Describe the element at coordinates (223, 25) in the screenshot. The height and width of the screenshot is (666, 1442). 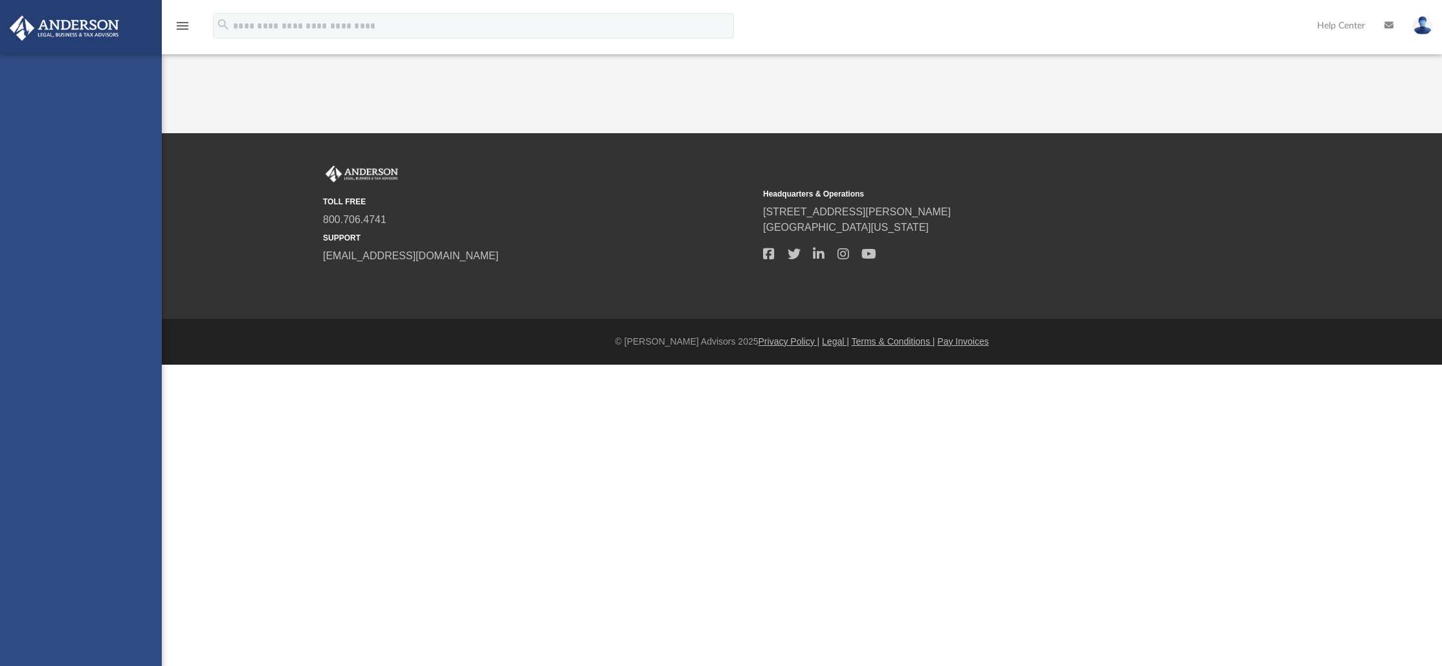
I see `i: search` at that location.